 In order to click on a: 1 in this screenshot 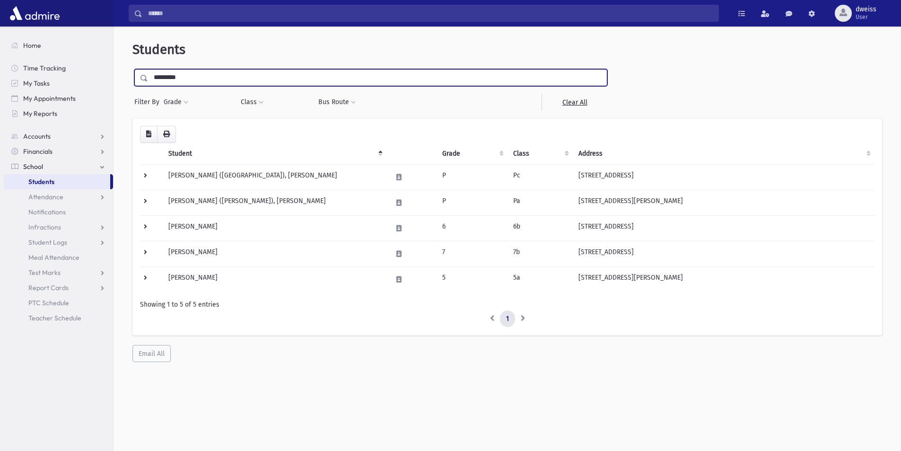, I will do `click(507, 319)`.